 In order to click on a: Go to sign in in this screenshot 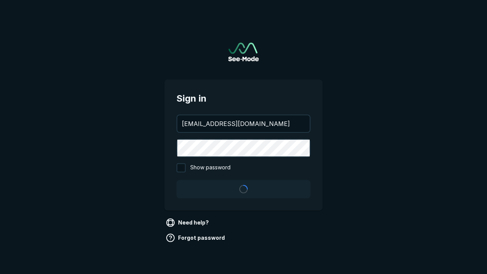, I will do `click(244, 52)`.